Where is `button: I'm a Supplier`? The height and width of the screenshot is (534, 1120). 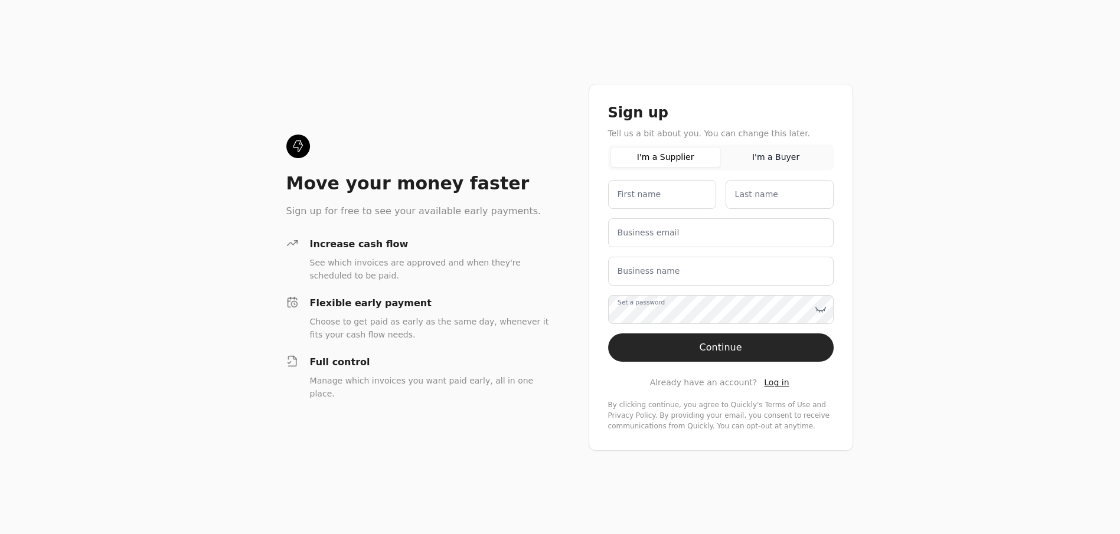
button: I'm a Supplier is located at coordinates (665, 157).